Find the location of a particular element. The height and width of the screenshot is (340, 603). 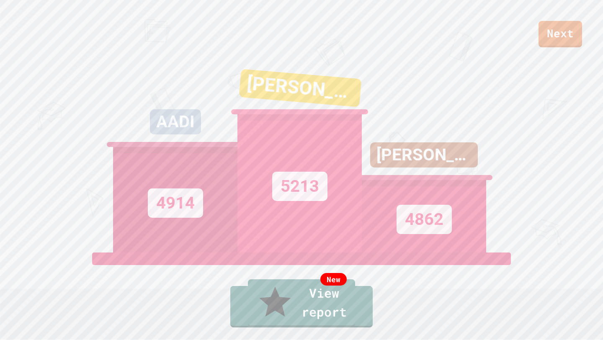

div: AADI is located at coordinates (175, 122).